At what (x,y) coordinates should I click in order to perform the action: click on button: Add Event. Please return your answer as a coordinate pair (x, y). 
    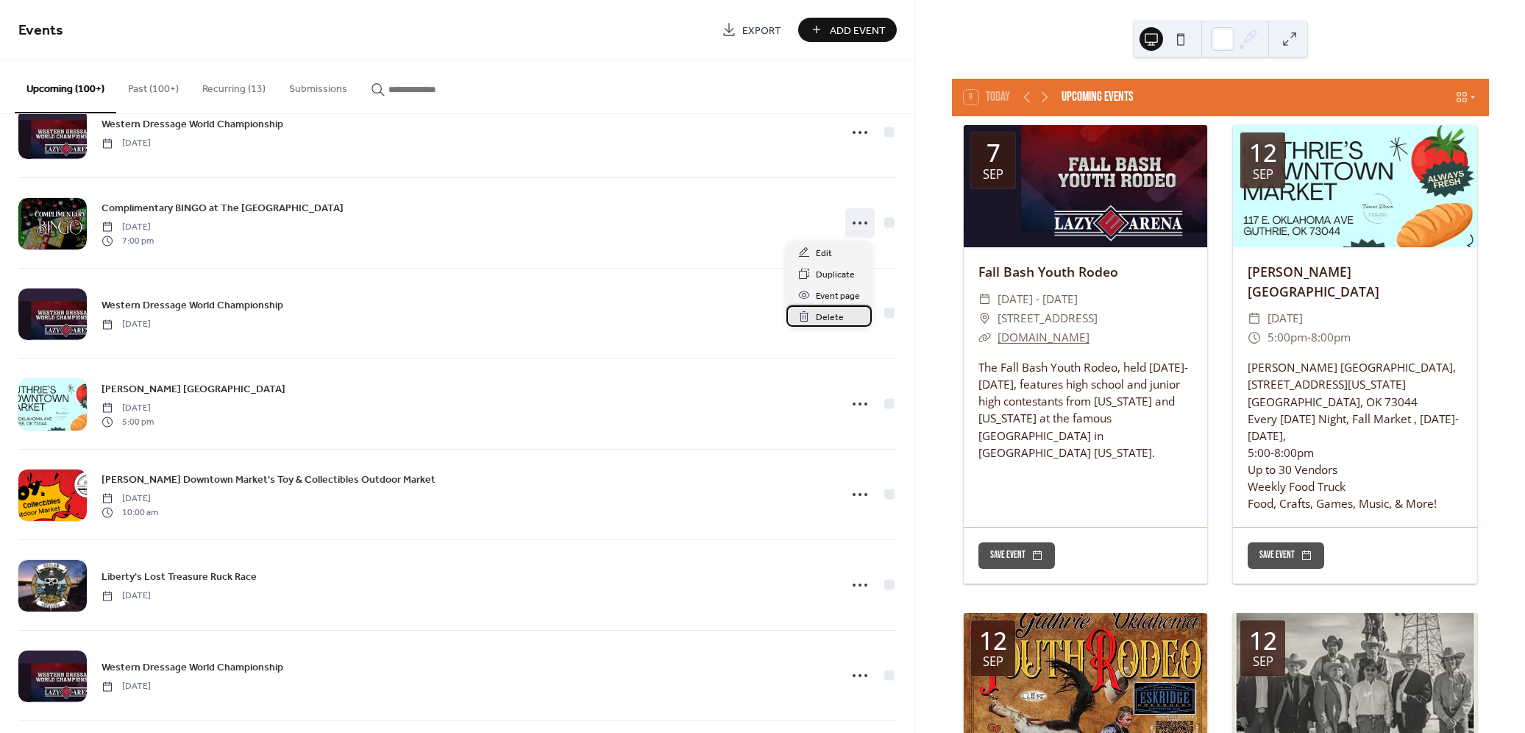
    Looking at the image, I should click on (848, 29).